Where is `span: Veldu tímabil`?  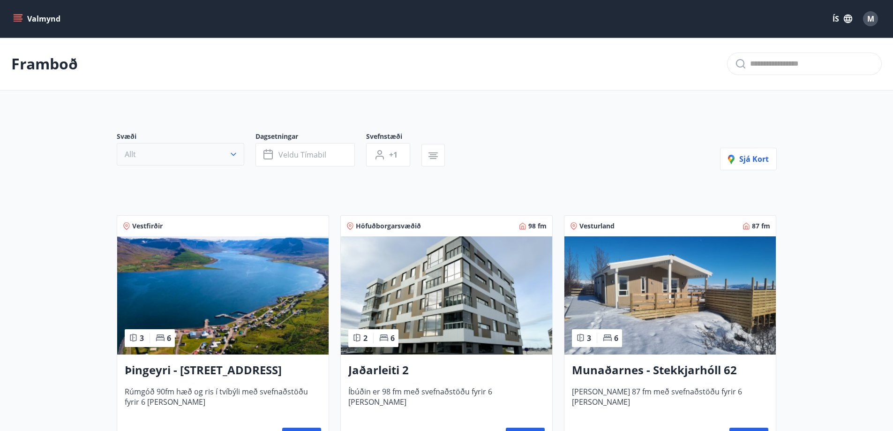
span: Veldu tímabil is located at coordinates (302, 155).